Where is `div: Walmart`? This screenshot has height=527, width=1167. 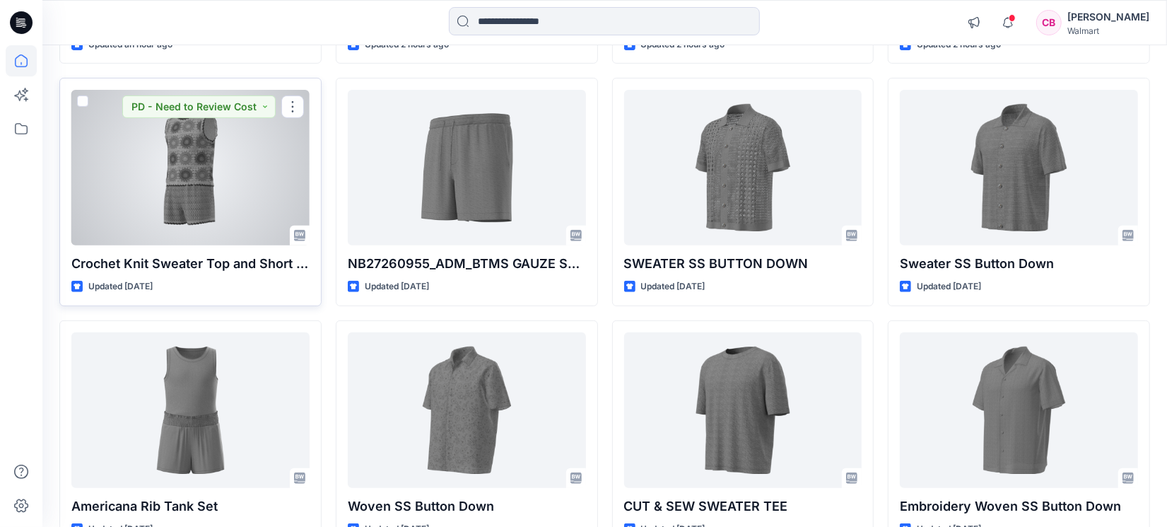 div: Walmart is located at coordinates (1109, 30).